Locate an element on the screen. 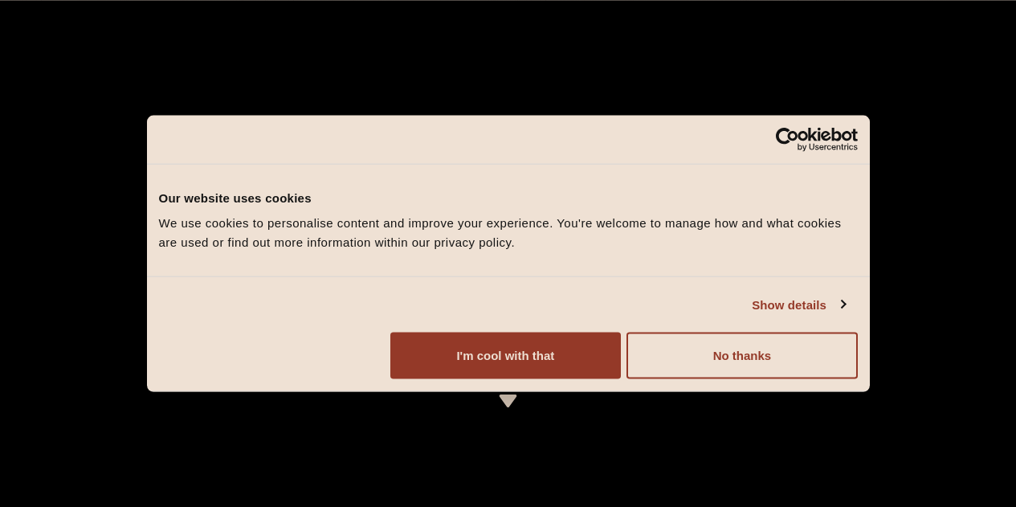 The image size is (1016, 507). button: I'm cool with that is located at coordinates (505, 356).